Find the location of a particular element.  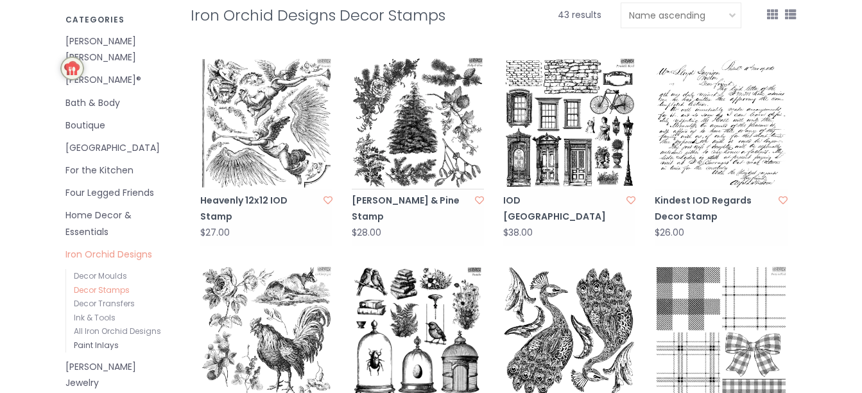

a: Home Decor & Essentials is located at coordinates (118, 223).